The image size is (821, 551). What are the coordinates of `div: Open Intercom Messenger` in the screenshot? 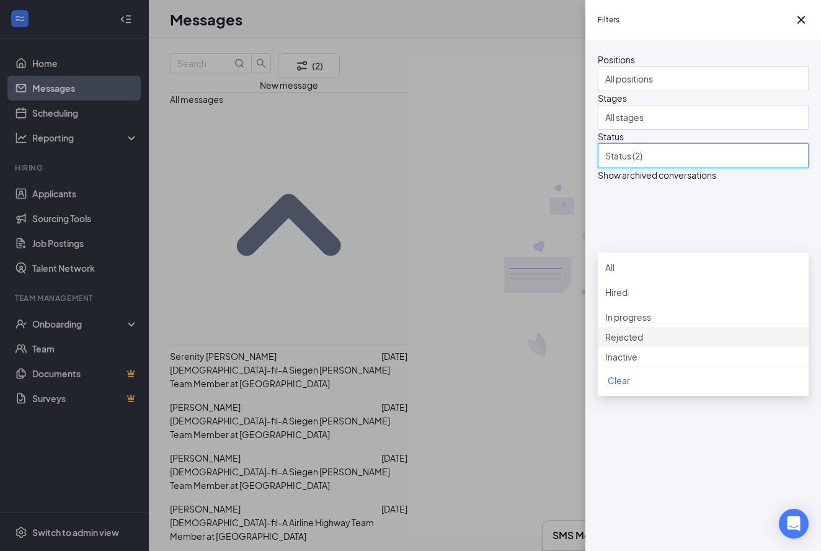 It's located at (794, 523).